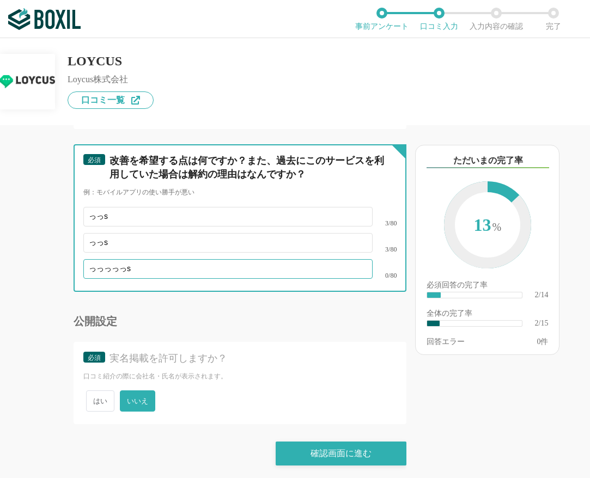  What do you see at coordinates (240, 377) in the screenshot?
I see `div: 口コミ紹介の際に会社名・氏名が表示されます。` at bounding box center [240, 377].